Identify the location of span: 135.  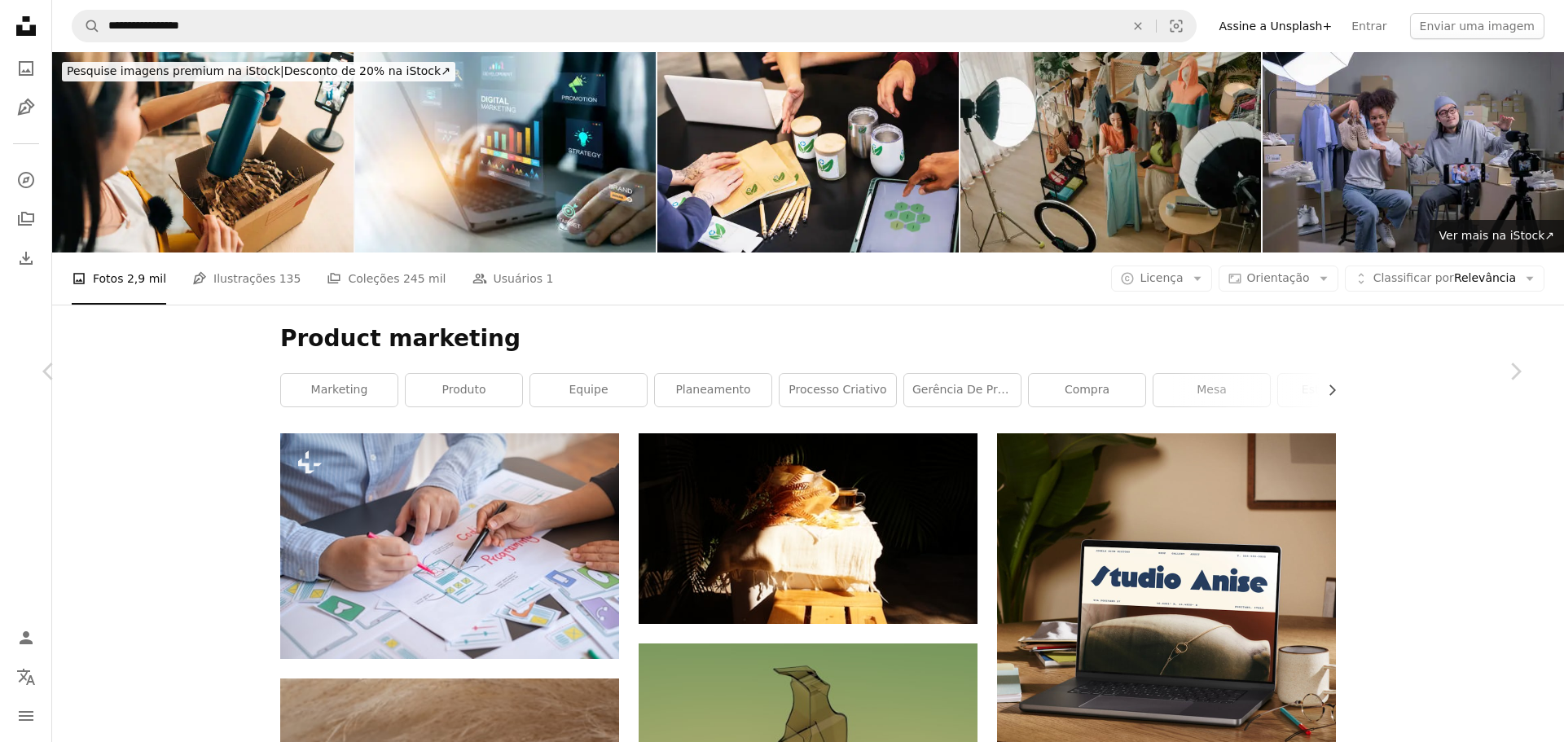
(290, 279).